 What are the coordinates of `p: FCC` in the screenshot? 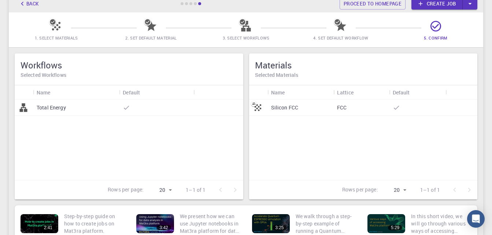 It's located at (342, 108).